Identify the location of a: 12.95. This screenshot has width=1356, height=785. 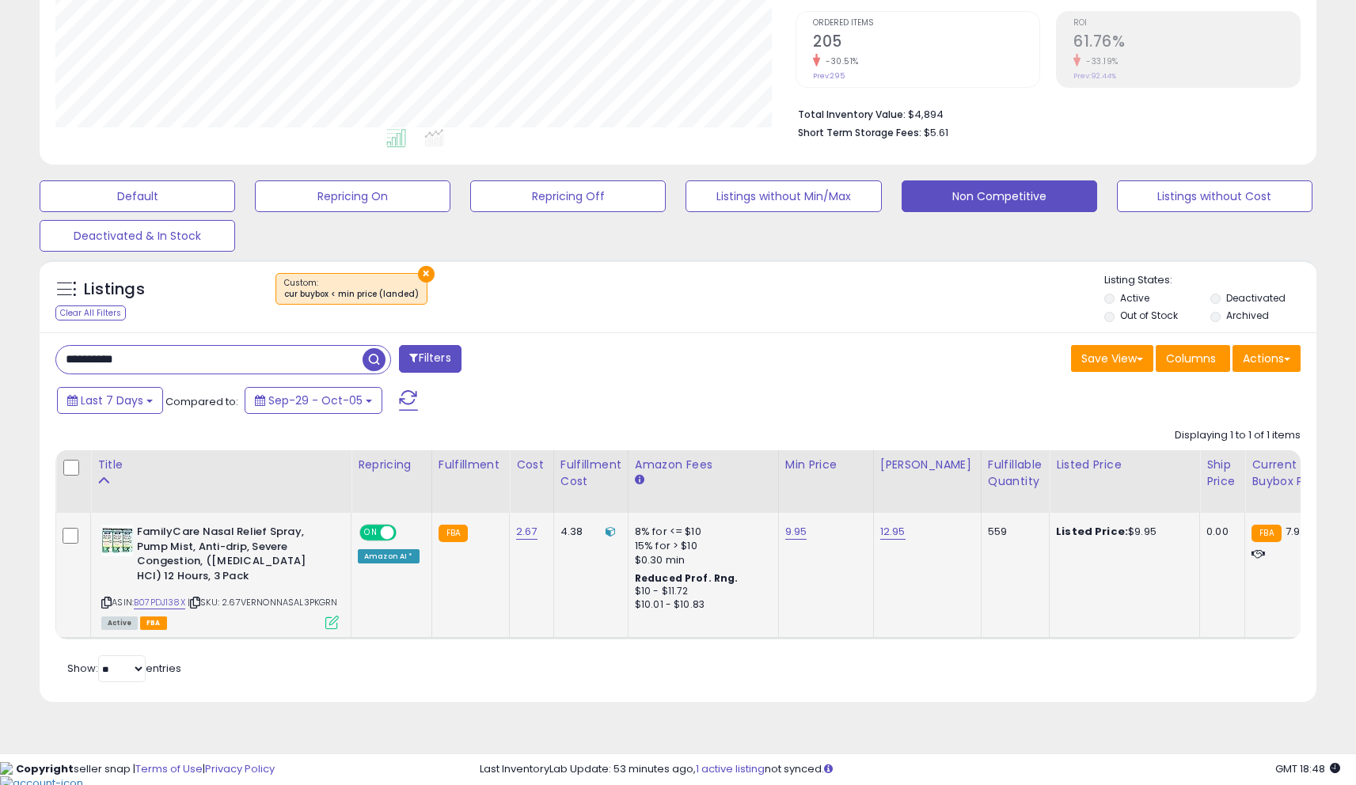
(893, 532).